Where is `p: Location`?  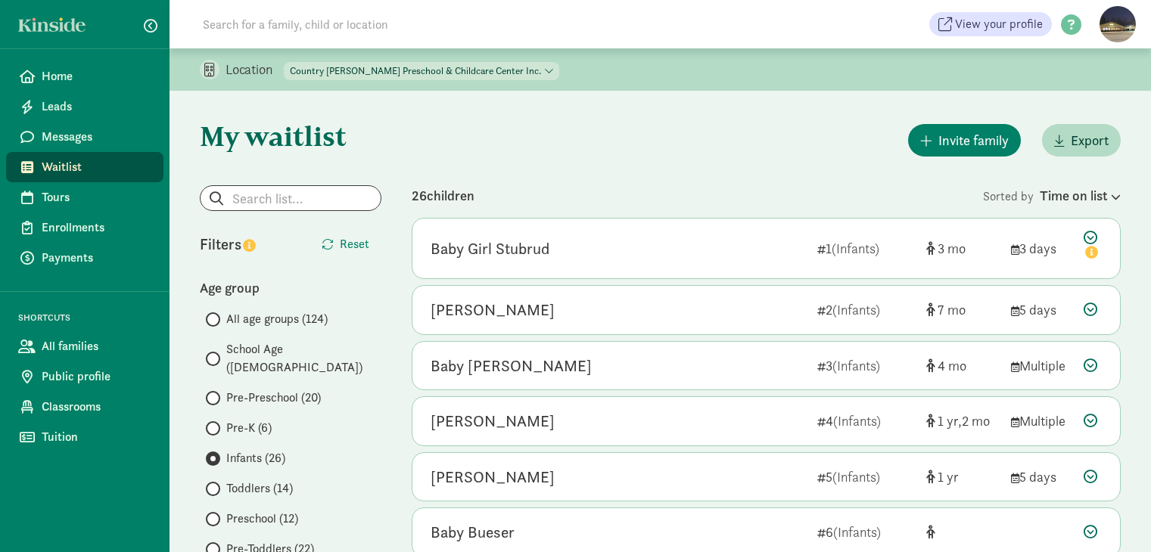
p: Location is located at coordinates (254, 70).